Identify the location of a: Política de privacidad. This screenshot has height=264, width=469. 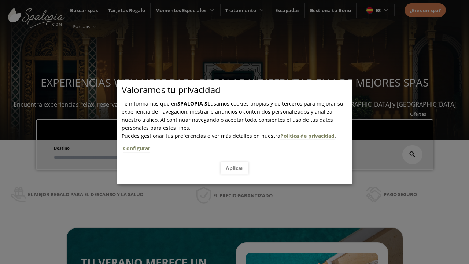
(307, 136).